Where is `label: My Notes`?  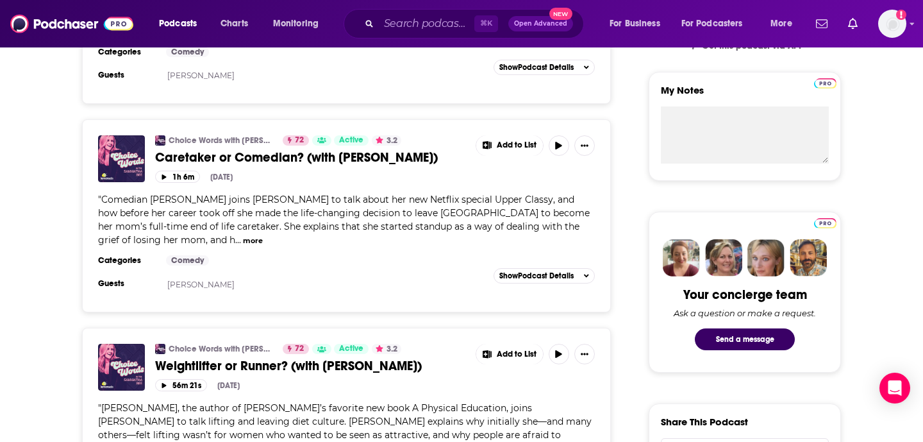
label: My Notes is located at coordinates (745, 95).